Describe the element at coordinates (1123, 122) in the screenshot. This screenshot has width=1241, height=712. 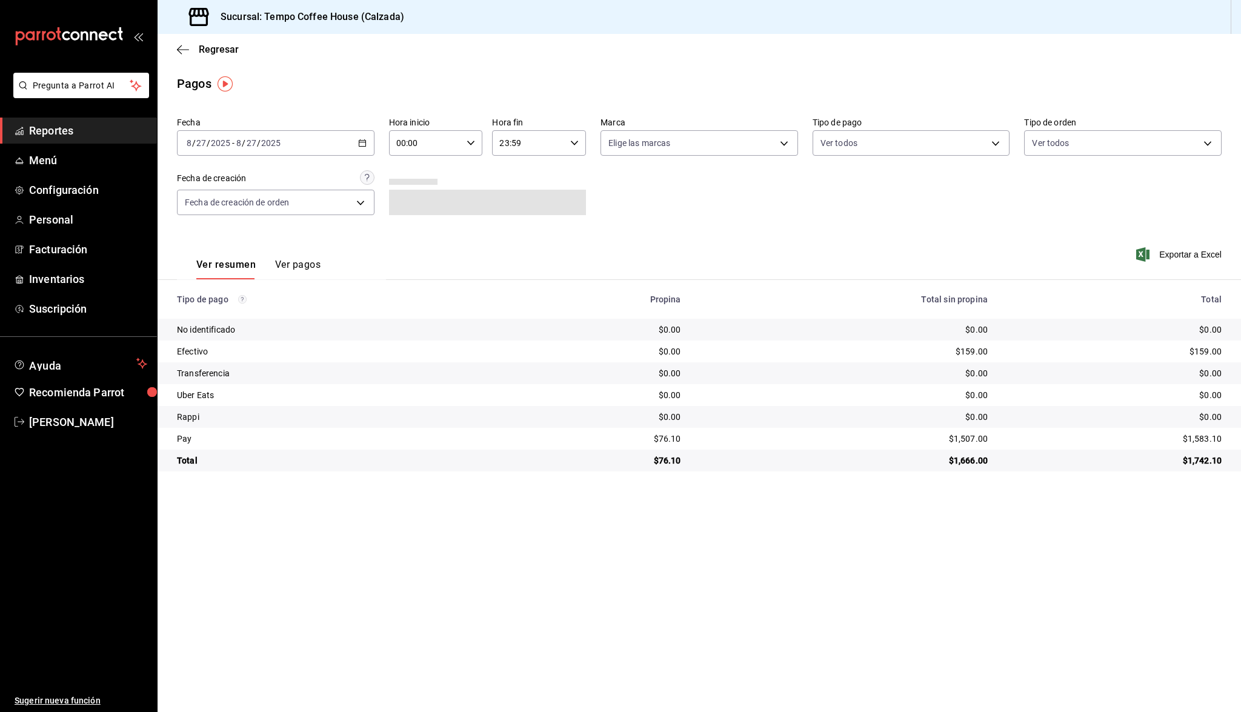
I see `label: Tipo de orden` at that location.